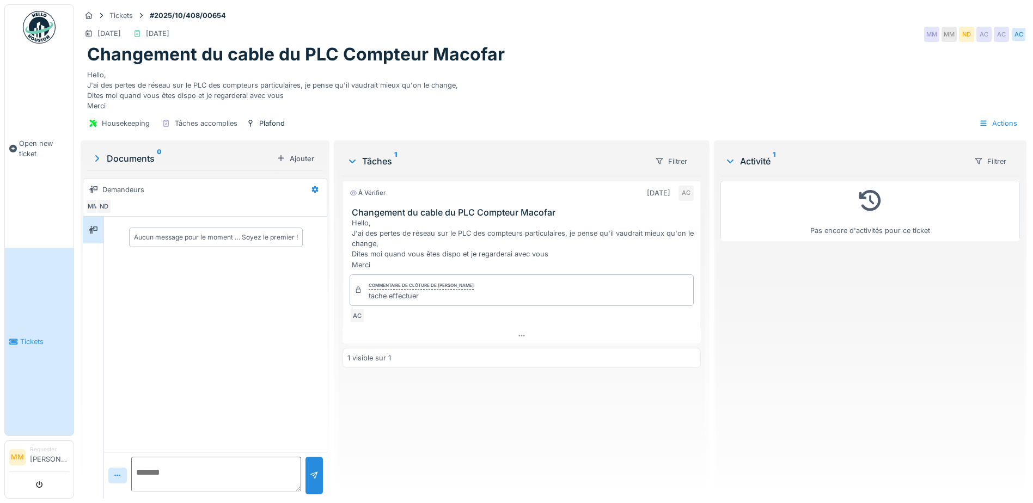 The image size is (1033, 503). Describe the element at coordinates (844, 161) in the screenshot. I see `div: Activité` at that location.